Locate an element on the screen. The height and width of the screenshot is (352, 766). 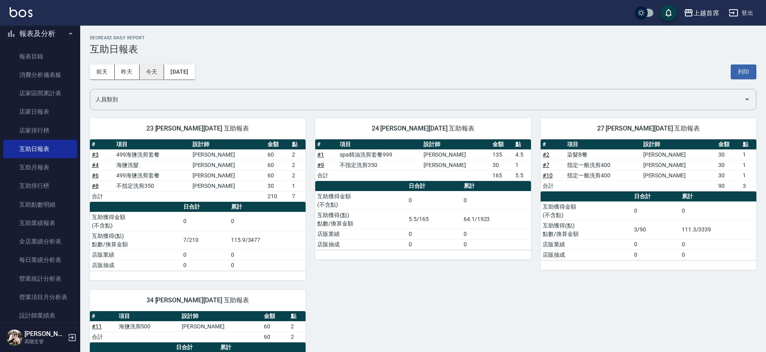
a: 店家日報表 is located at coordinates (40, 112).